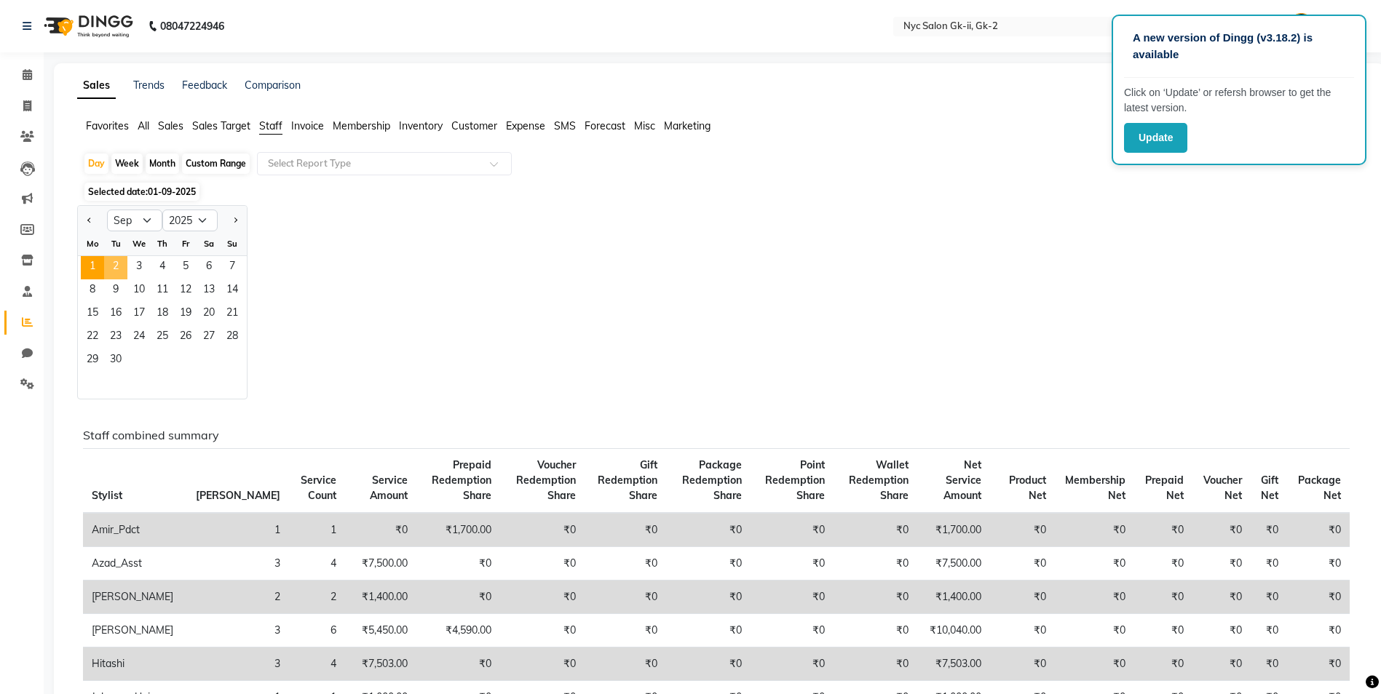  What do you see at coordinates (139, 268) in the screenshot?
I see `span: 3` at bounding box center [139, 268].